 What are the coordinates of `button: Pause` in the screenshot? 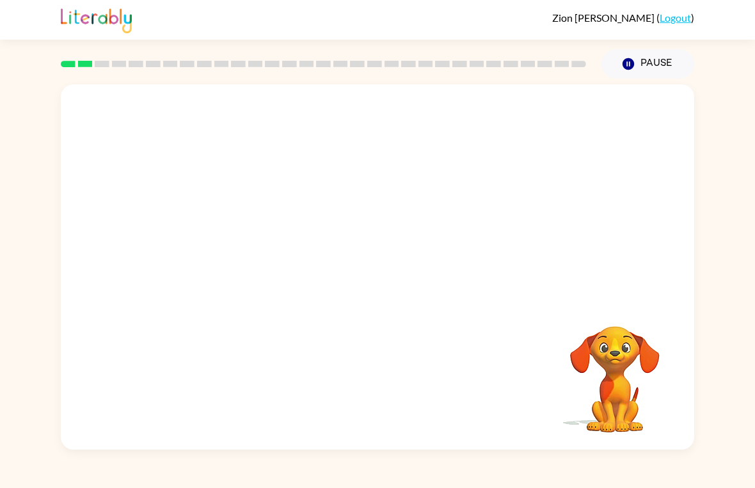 It's located at (647, 64).